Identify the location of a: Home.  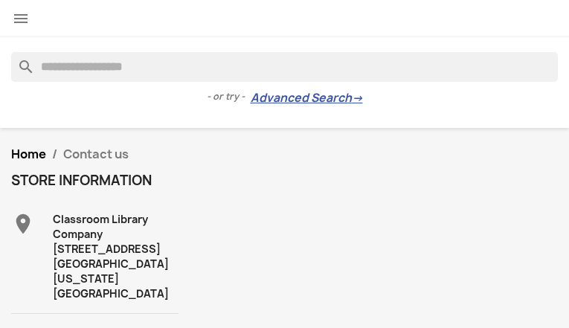
(28, 154).